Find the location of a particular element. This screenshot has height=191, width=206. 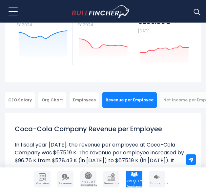

h1: Coca-Cola Company Revenue per Employee is located at coordinates (103, 129).